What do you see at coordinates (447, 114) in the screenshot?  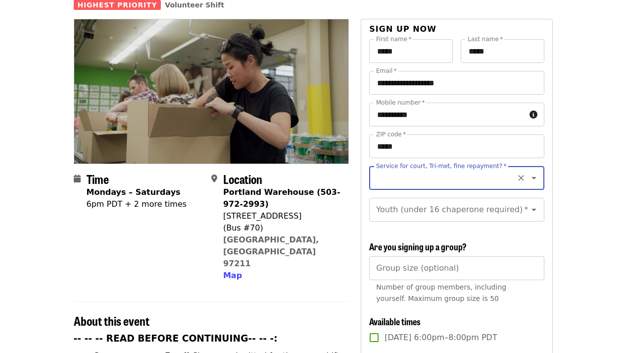 I see `input: Mobile number` at bounding box center [447, 114].